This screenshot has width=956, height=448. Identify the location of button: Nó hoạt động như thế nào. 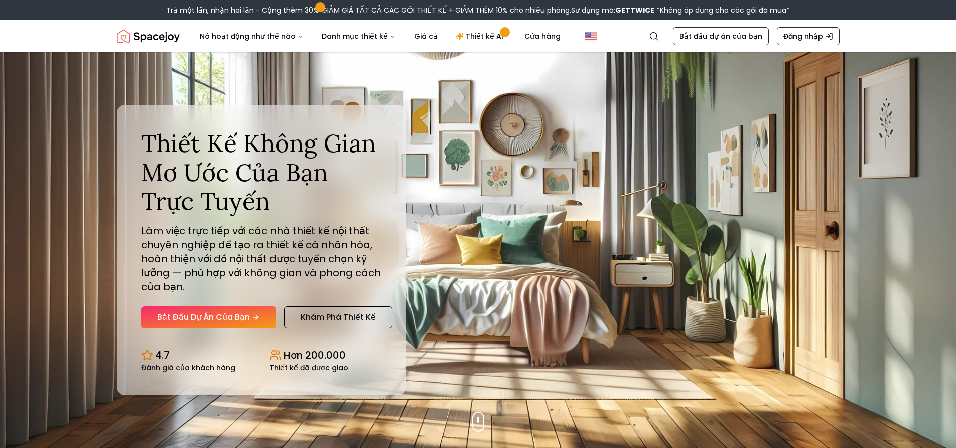
(252, 36).